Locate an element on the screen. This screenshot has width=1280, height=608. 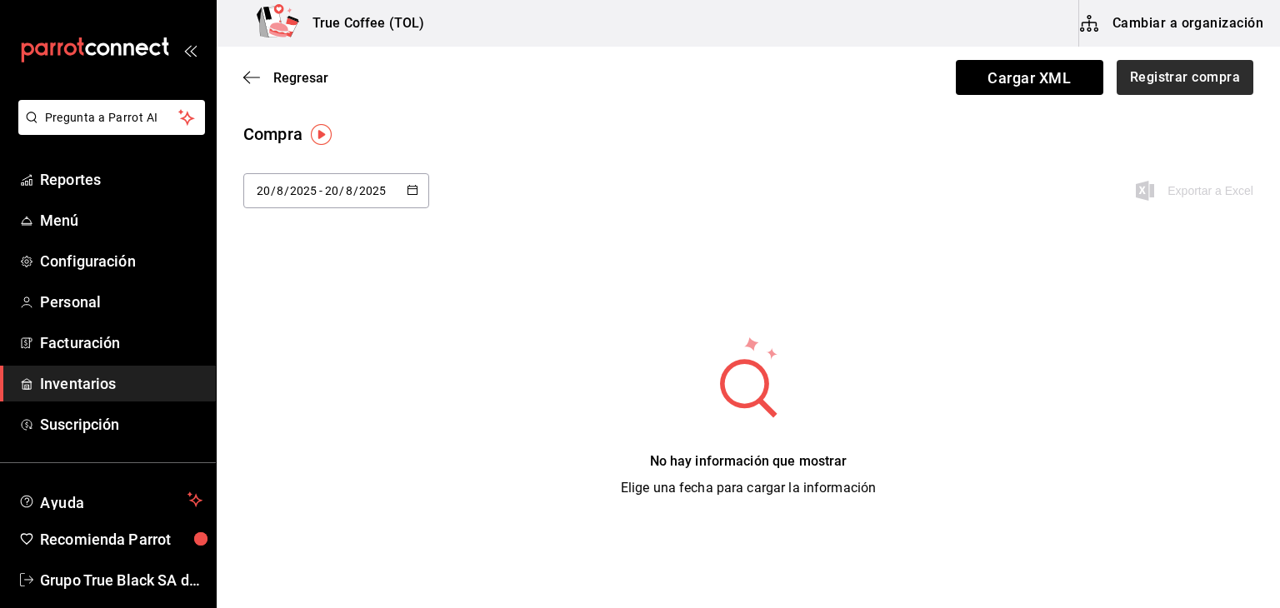
span: Ayuda is located at coordinates (110, 500).